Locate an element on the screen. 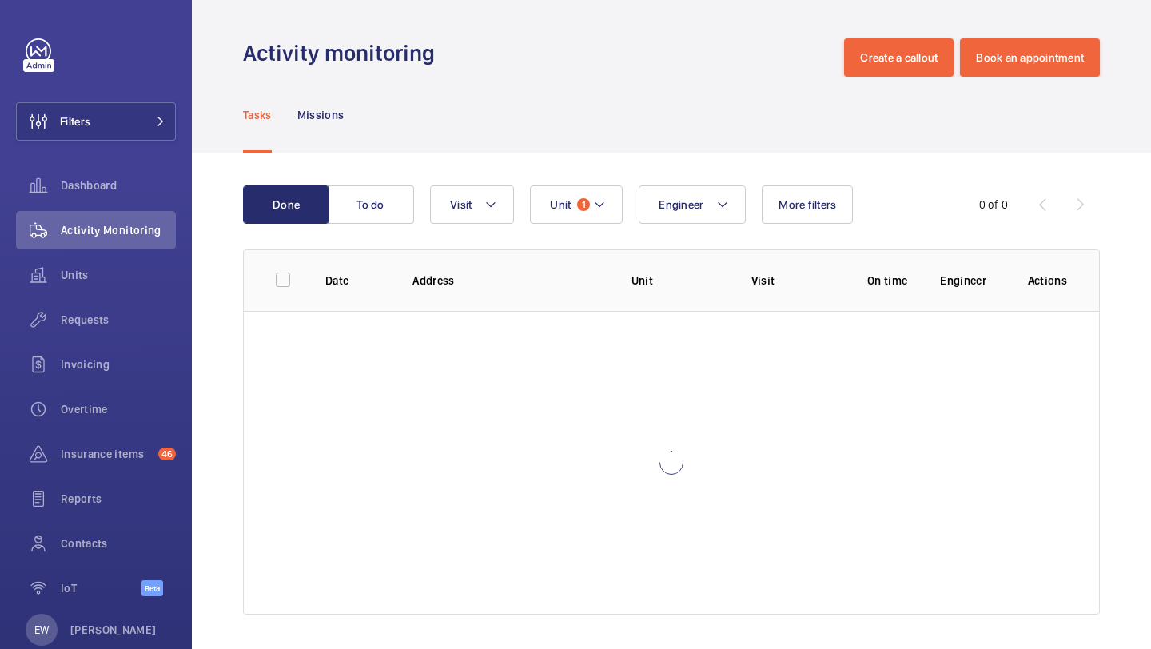  span: Contacts is located at coordinates (118, 543).